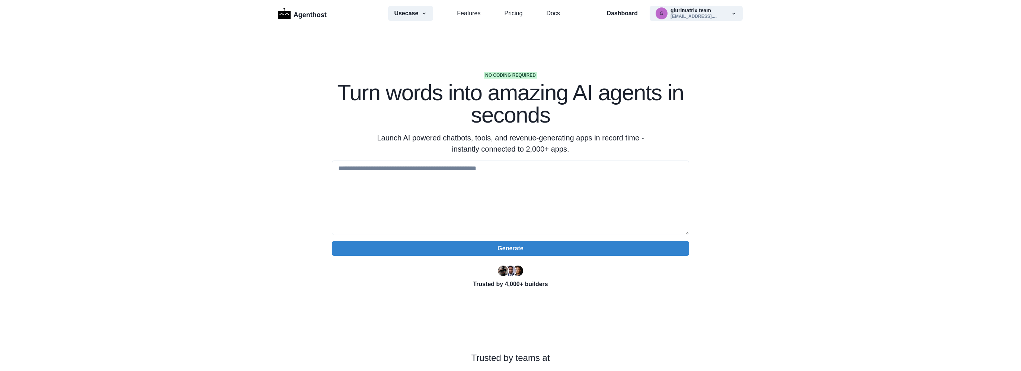 The height and width of the screenshot is (371, 1021). I want to click on img: Segun Adebayo, so click(511, 271).